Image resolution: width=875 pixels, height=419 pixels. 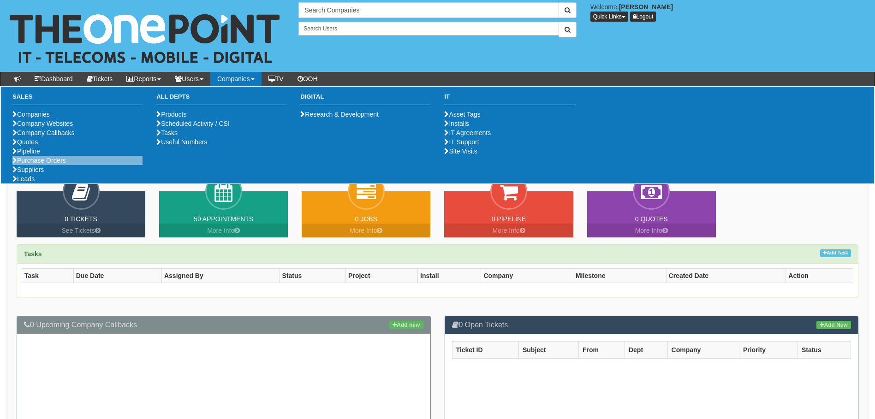 What do you see at coordinates (836, 253) in the screenshot?
I see `a: Add Task` at bounding box center [836, 253].